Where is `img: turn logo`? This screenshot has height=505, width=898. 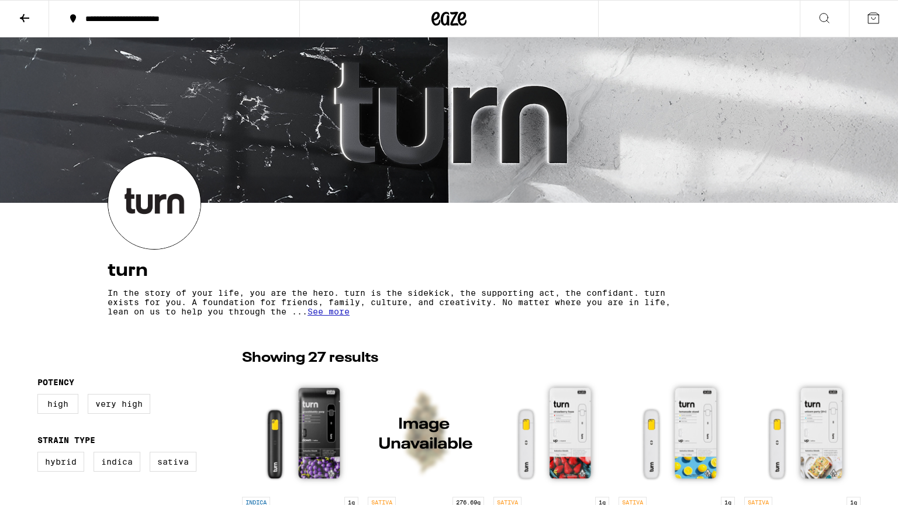
img: turn logo is located at coordinates (154, 203).